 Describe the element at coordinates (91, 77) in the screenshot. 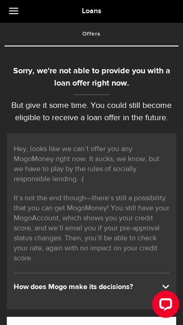

I see `div: Sorry, we're not able to provide you with a loan offer right now.` at that location.